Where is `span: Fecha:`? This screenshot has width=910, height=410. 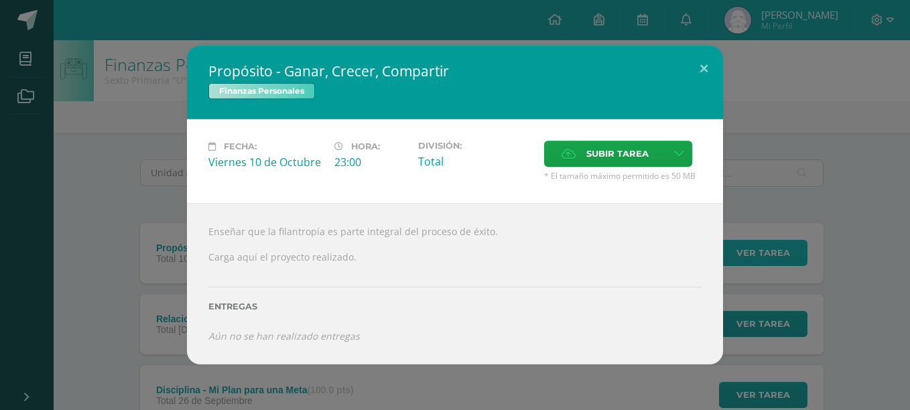
span: Fecha: is located at coordinates (240, 146).